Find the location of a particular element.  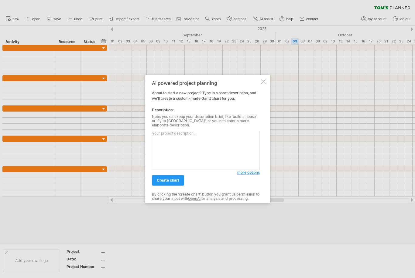

div: By clicking the 'create chart' button you grant us permission to share your input with for analys... is located at coordinates (206, 197).